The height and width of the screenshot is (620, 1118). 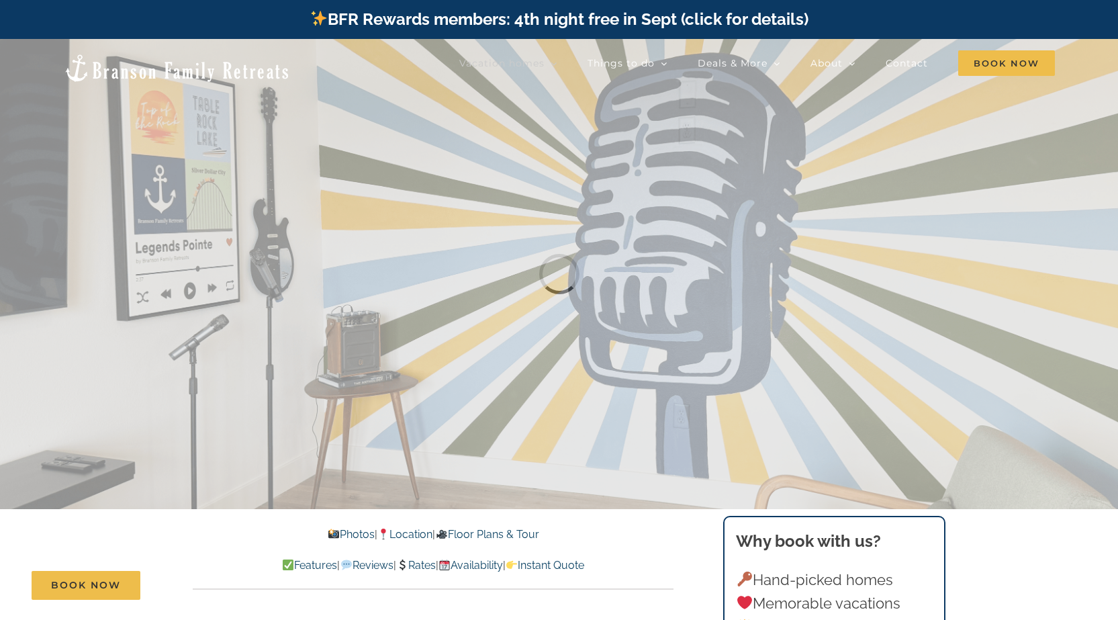 I want to click on a: Book Now, so click(x=86, y=585).